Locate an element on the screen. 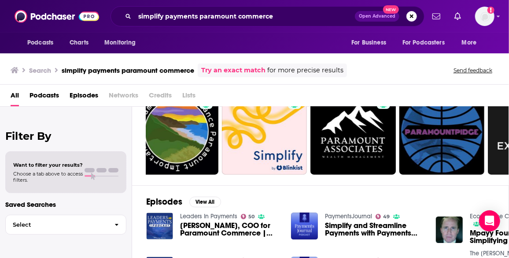  button: Send feedback is located at coordinates (473, 70).